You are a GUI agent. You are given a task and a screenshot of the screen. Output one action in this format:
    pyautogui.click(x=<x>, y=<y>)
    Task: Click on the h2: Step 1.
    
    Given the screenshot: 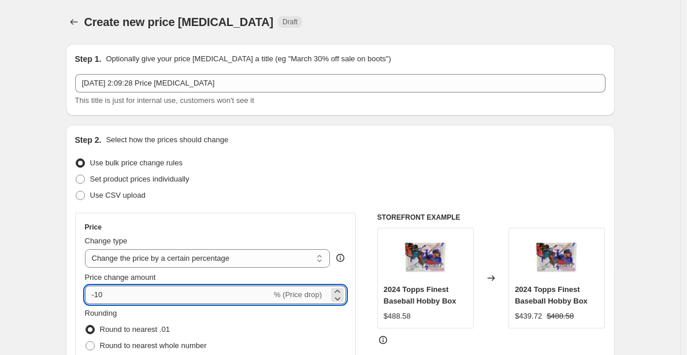 What is the action you would take?
    pyautogui.click(x=88, y=59)
    